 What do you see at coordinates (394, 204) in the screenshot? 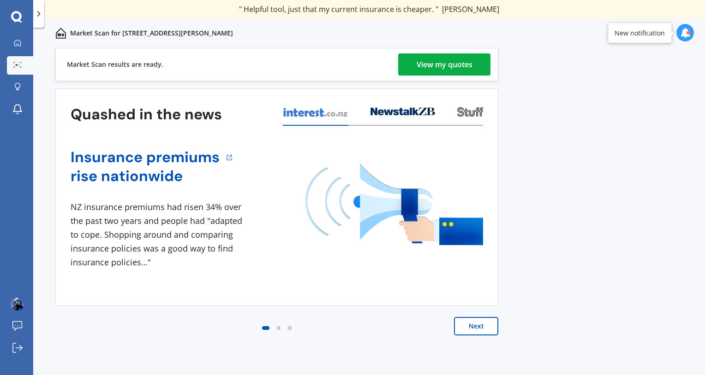
I see `img: media image` at bounding box center [394, 204].